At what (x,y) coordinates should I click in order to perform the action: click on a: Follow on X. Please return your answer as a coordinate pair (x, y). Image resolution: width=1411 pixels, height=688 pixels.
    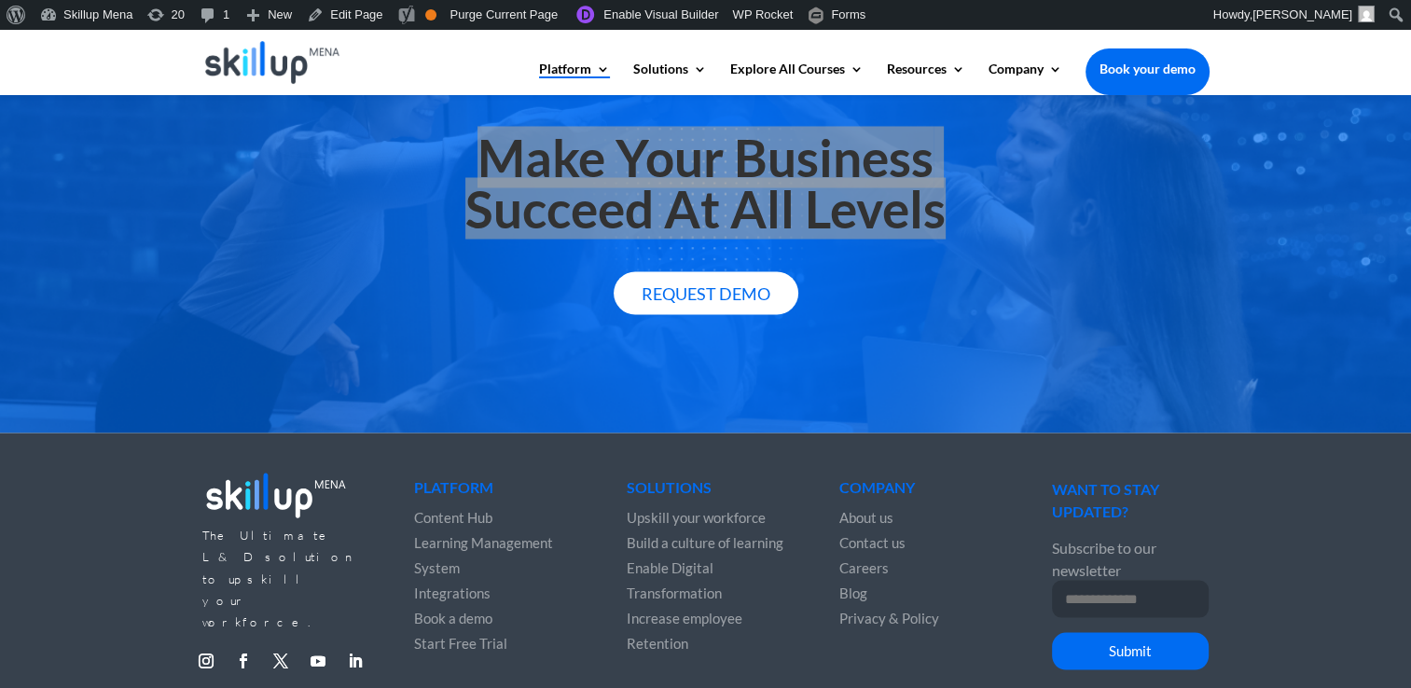
    Looking at the image, I should click on (281, 660).